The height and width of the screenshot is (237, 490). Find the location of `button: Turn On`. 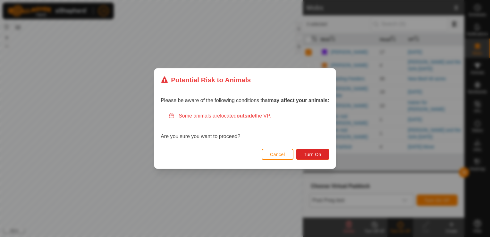

button: Turn On is located at coordinates (312, 154).